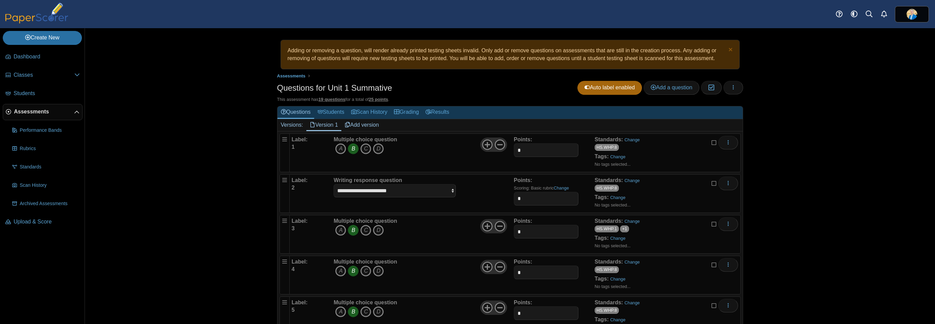 The height and width of the screenshot is (324, 935). I want to click on b: 4, so click(293, 269).